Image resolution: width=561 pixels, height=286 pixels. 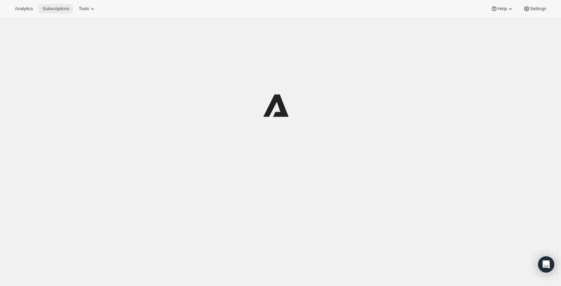 I want to click on button: Tools, so click(x=87, y=9).